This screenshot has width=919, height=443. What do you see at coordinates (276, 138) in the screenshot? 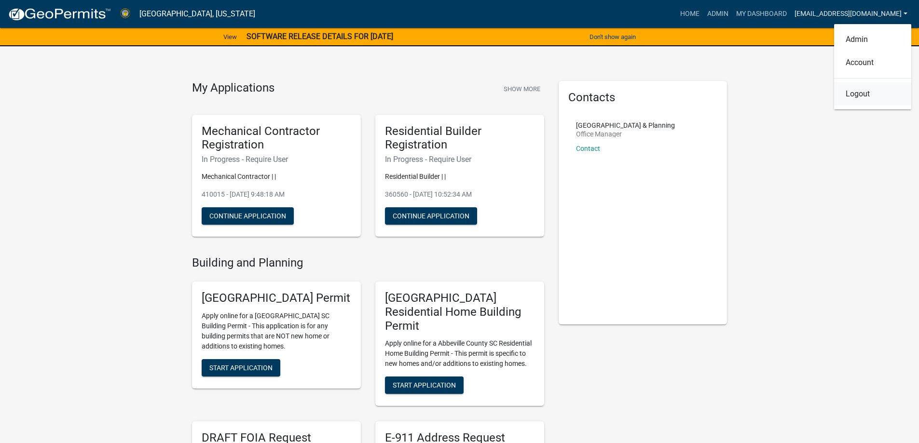
I see `h5: Mechanical Contractor Registration` at bounding box center [276, 138].